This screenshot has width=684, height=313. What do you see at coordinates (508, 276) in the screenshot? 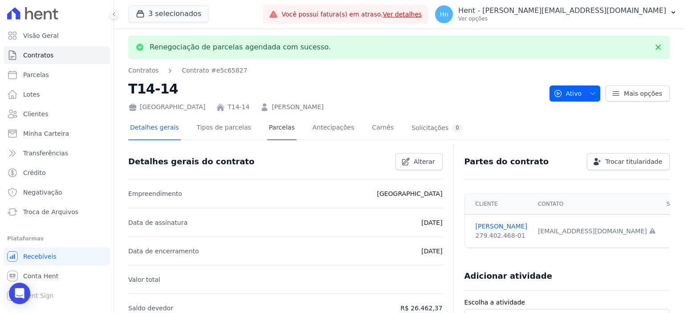
I see `h3: Adicionar atividade` at bounding box center [508, 276].